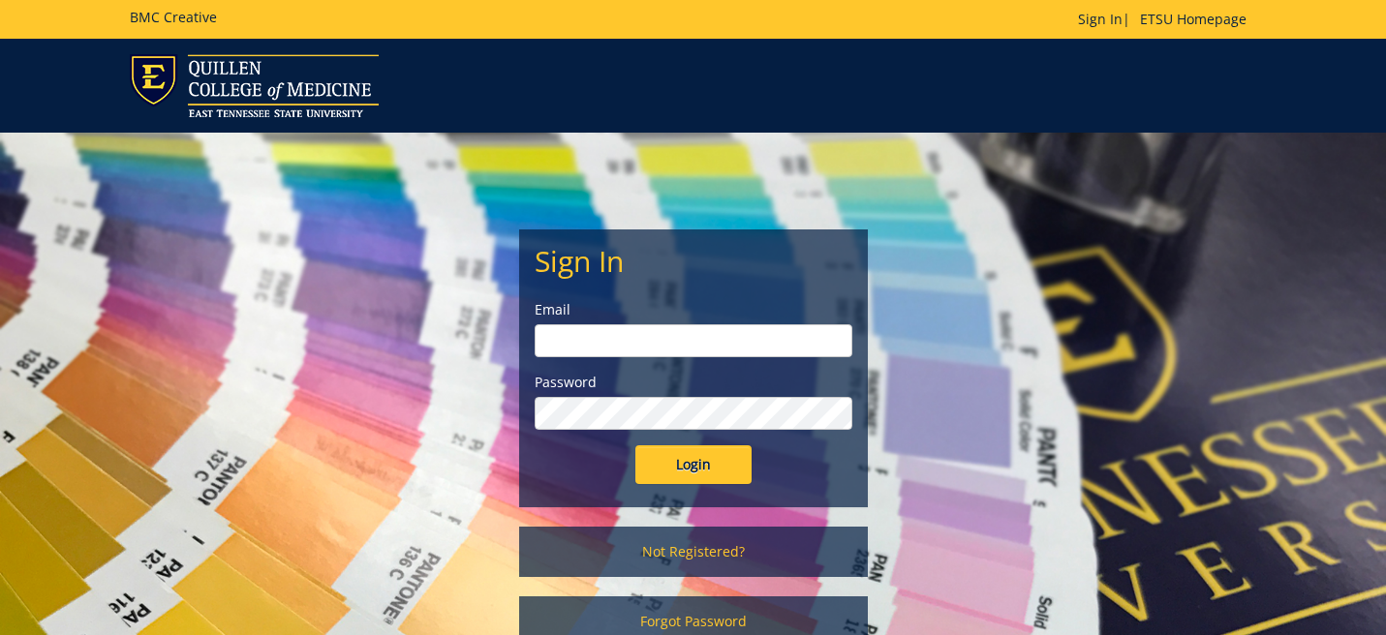 The image size is (1386, 635). I want to click on input: Login, so click(693, 465).